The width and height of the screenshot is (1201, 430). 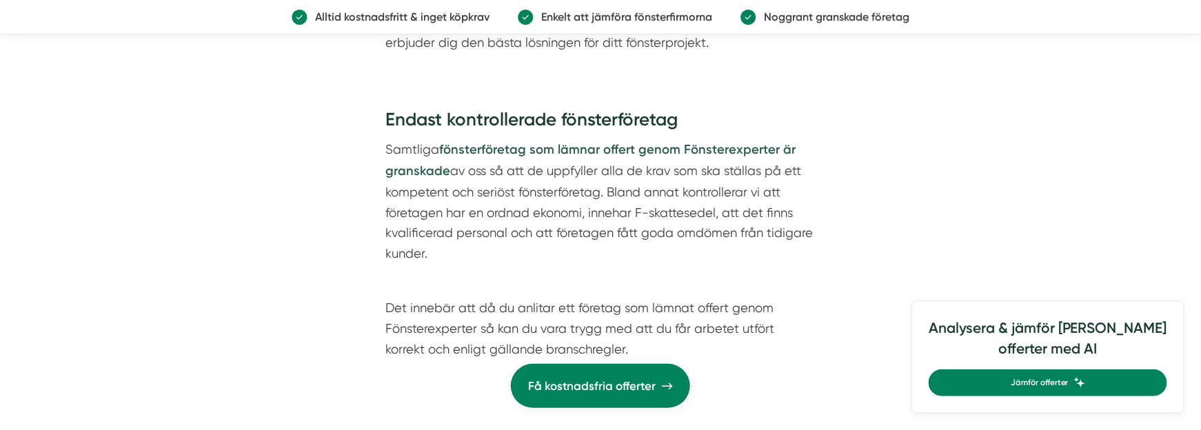 I want to click on p: Noggrant granskade företag, so click(x=833, y=17).